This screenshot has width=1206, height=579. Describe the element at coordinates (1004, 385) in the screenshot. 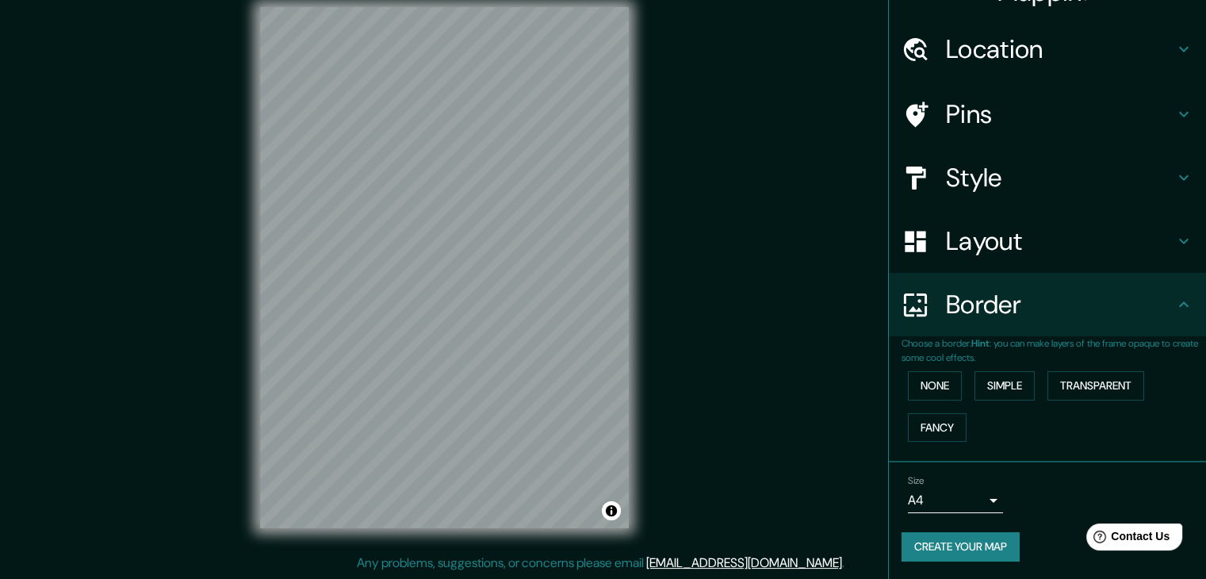

I see `button: Simple` at that location.